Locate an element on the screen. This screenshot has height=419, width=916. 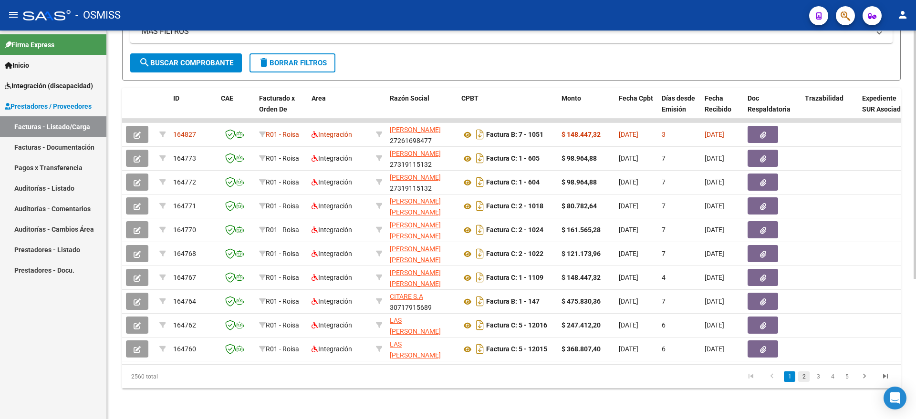
datatable-header-cell: Días desde Emisión is located at coordinates (679, 109).